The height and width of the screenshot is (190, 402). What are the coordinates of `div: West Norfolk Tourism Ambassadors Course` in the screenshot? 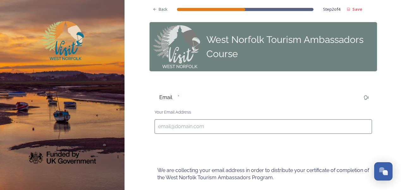 It's located at (290, 47).